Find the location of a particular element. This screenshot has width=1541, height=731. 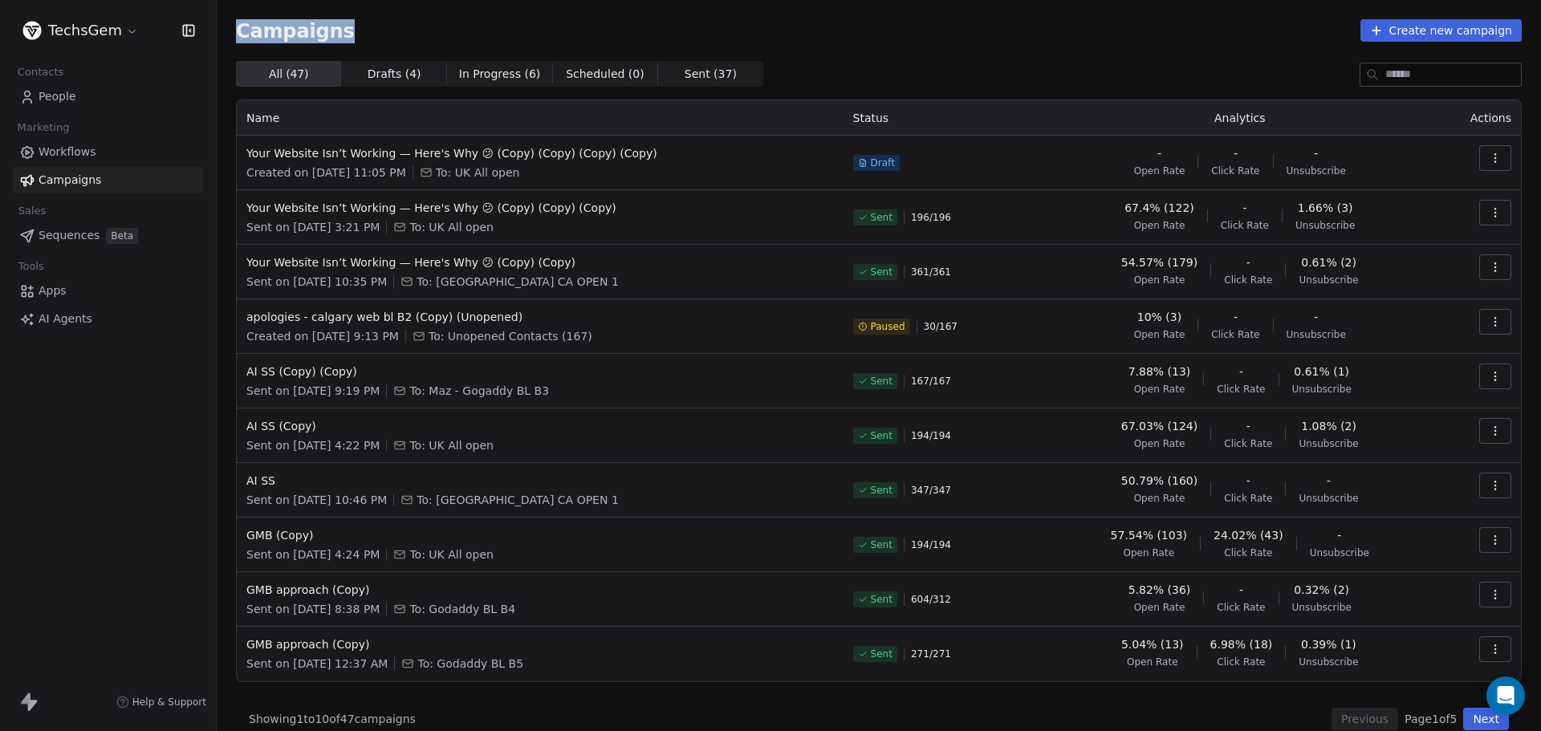

span: TechsGem is located at coordinates (85, 31).